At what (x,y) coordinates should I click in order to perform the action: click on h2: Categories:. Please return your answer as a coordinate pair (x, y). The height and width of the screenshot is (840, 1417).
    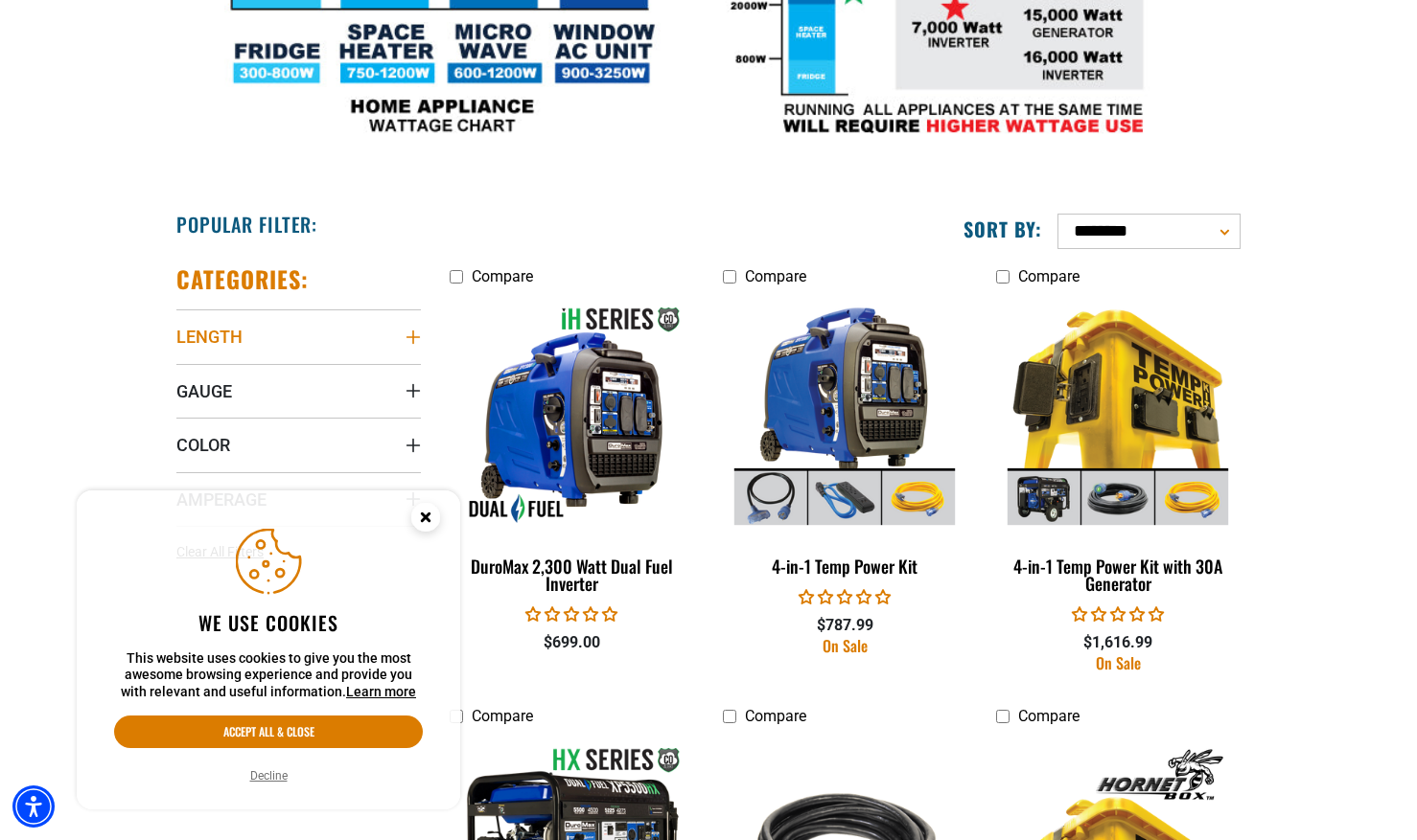
    Looking at the image, I should click on (242, 278).